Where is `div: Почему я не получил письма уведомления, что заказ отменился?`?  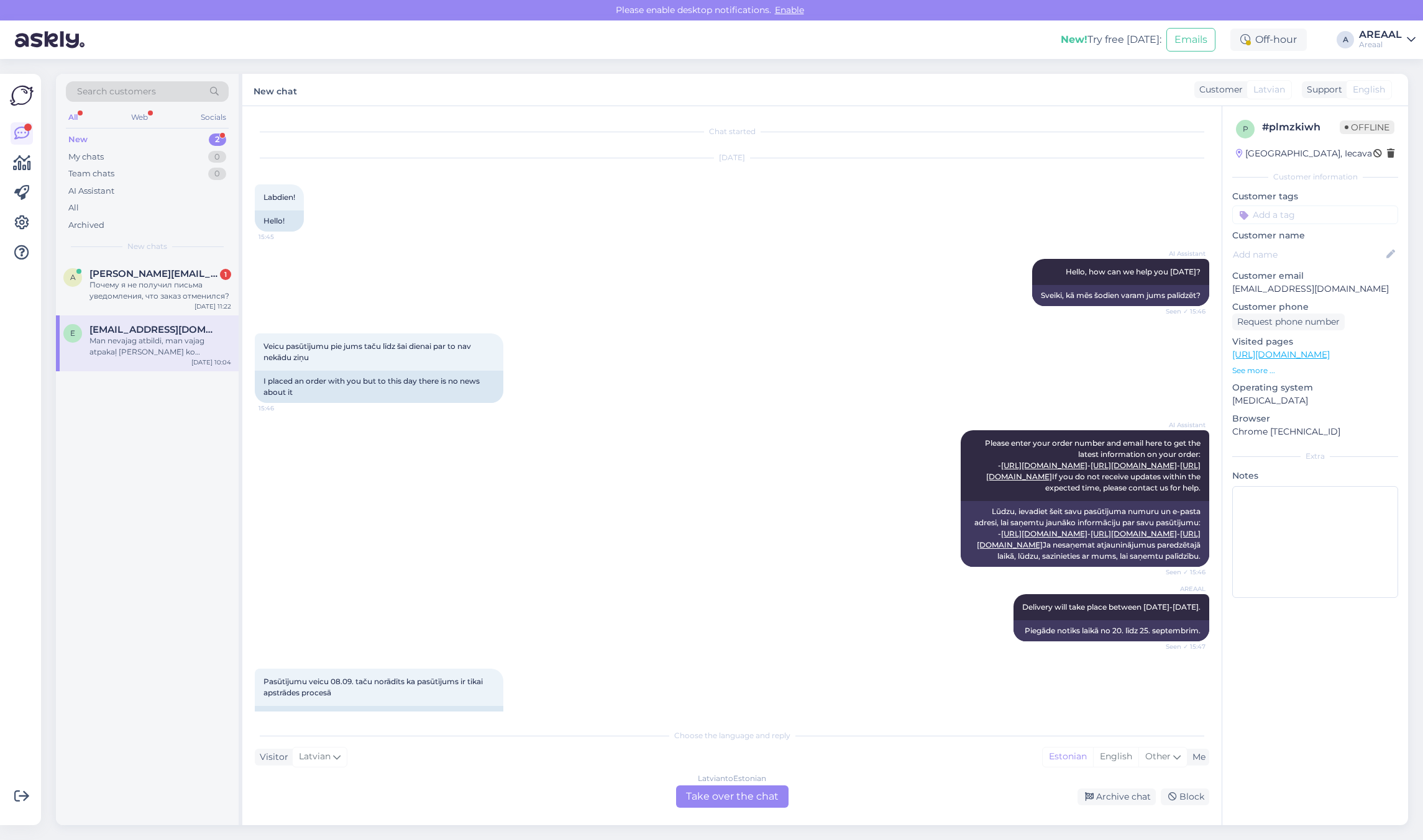
div: Почему я не получил письма уведомления, что заказ отменился? is located at coordinates (161, 290).